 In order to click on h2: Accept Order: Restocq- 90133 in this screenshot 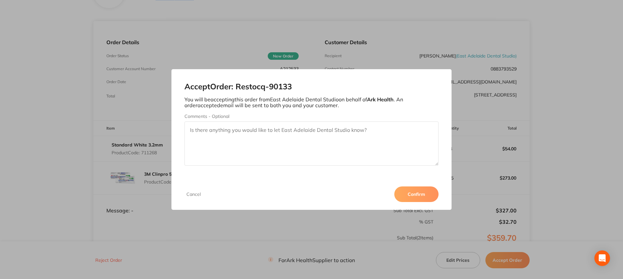, I will do `click(312, 87)`.